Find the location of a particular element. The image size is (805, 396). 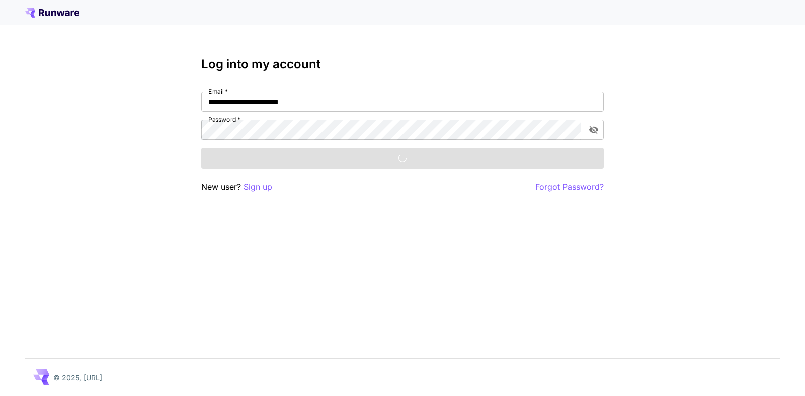

label: Email is located at coordinates (218, 91).